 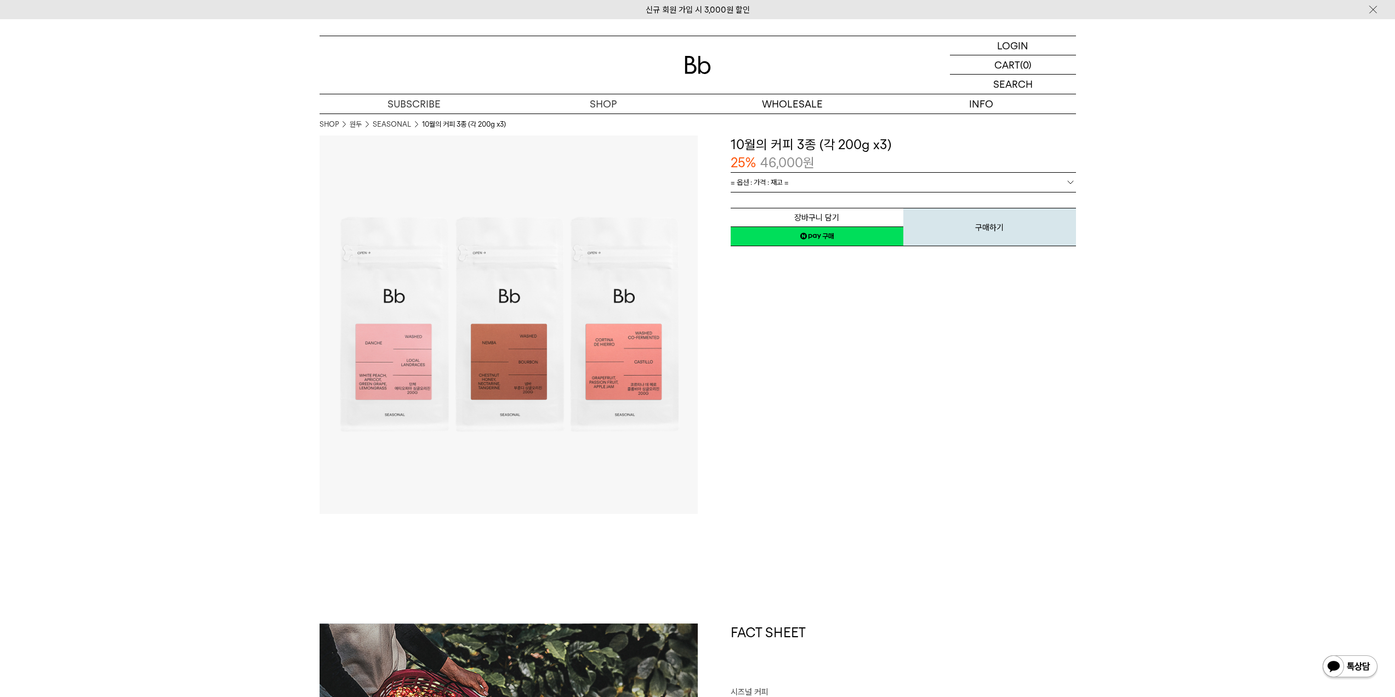 I want to click on img: 카카오톡 채널 1:1 채팅 버튼, so click(x=1350, y=667).